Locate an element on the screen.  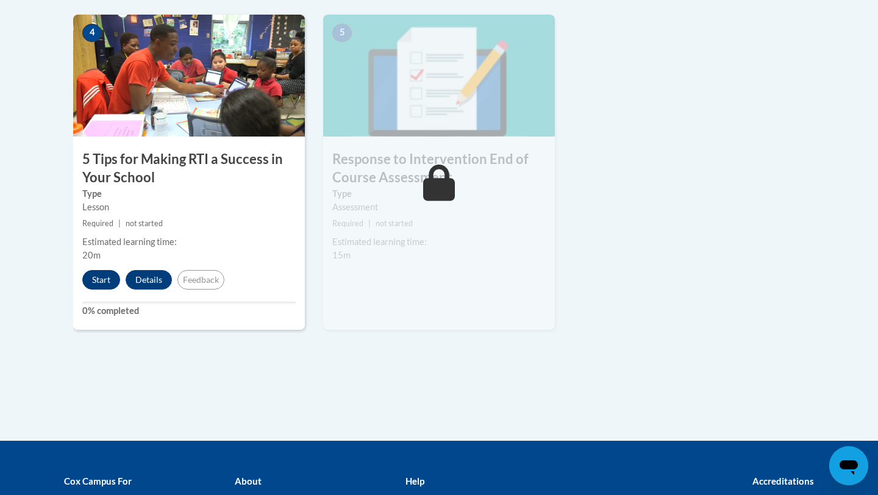
h3: Response to Intervention End of Course Assessment is located at coordinates (439, 169).